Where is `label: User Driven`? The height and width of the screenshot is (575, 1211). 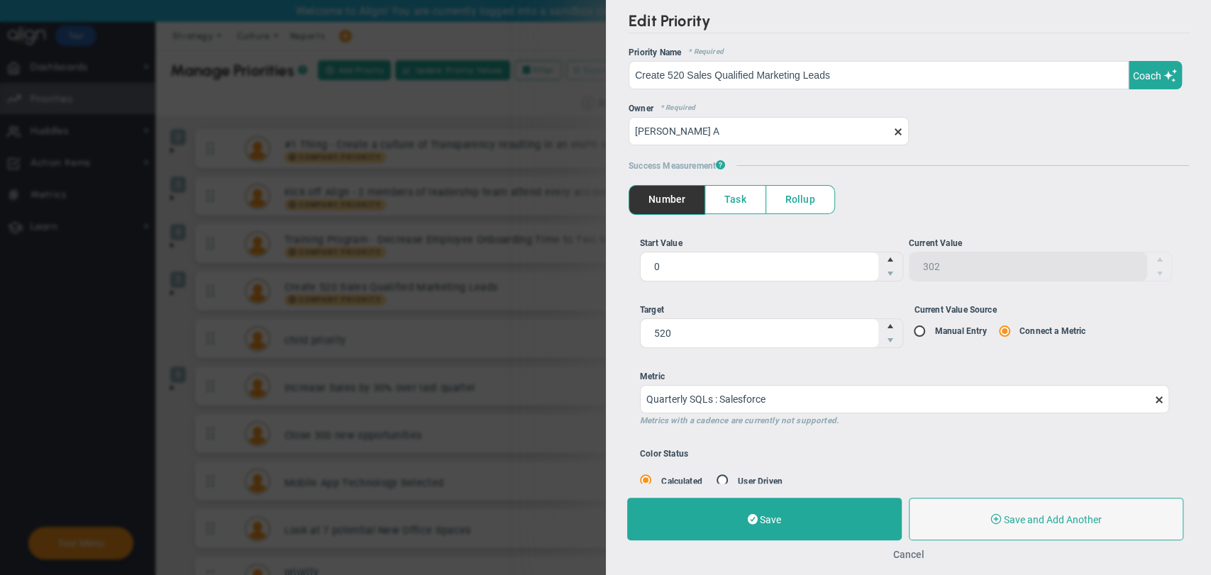 label: User Driven is located at coordinates (760, 482).